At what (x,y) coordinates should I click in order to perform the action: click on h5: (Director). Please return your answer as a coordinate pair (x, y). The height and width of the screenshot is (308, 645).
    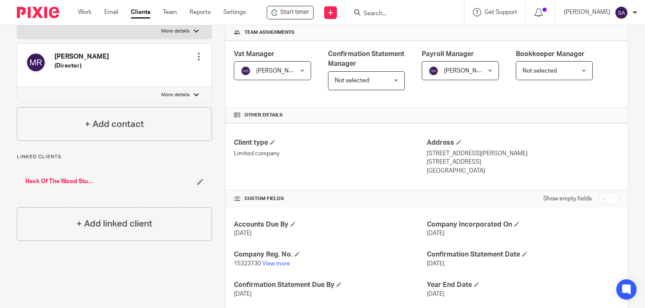
    Looking at the image, I should click on (82, 66).